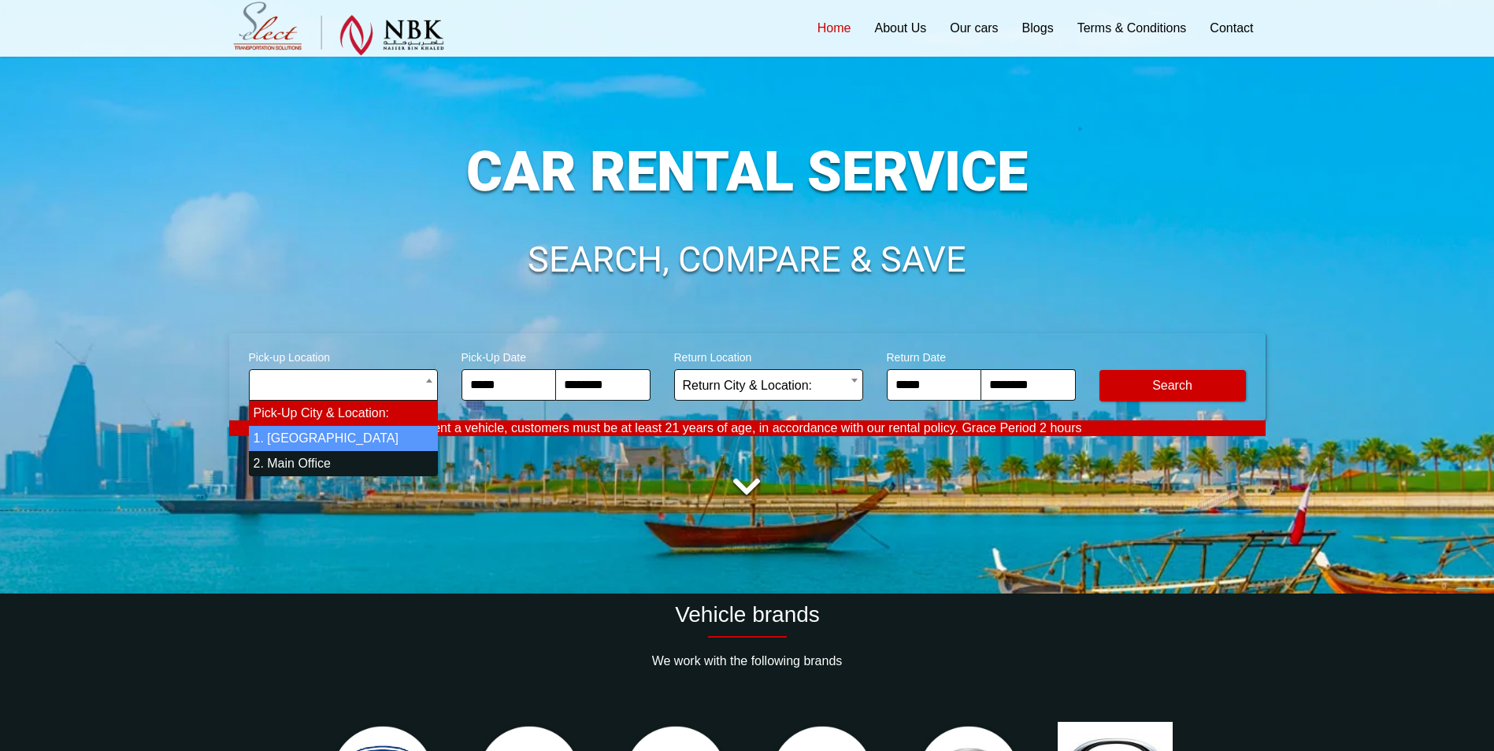  What do you see at coordinates (747, 172) in the screenshot?
I see `h1: CAR RENTAL SERVICE` at bounding box center [747, 172].